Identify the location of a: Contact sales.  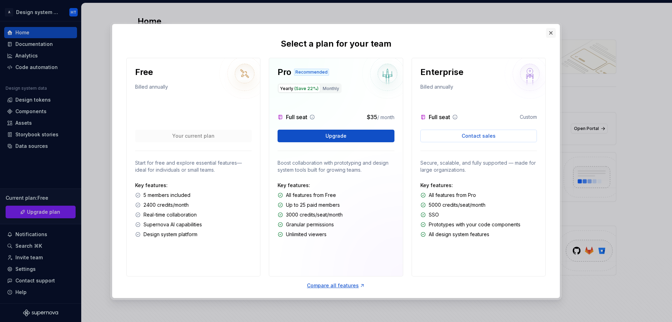
(479, 136).